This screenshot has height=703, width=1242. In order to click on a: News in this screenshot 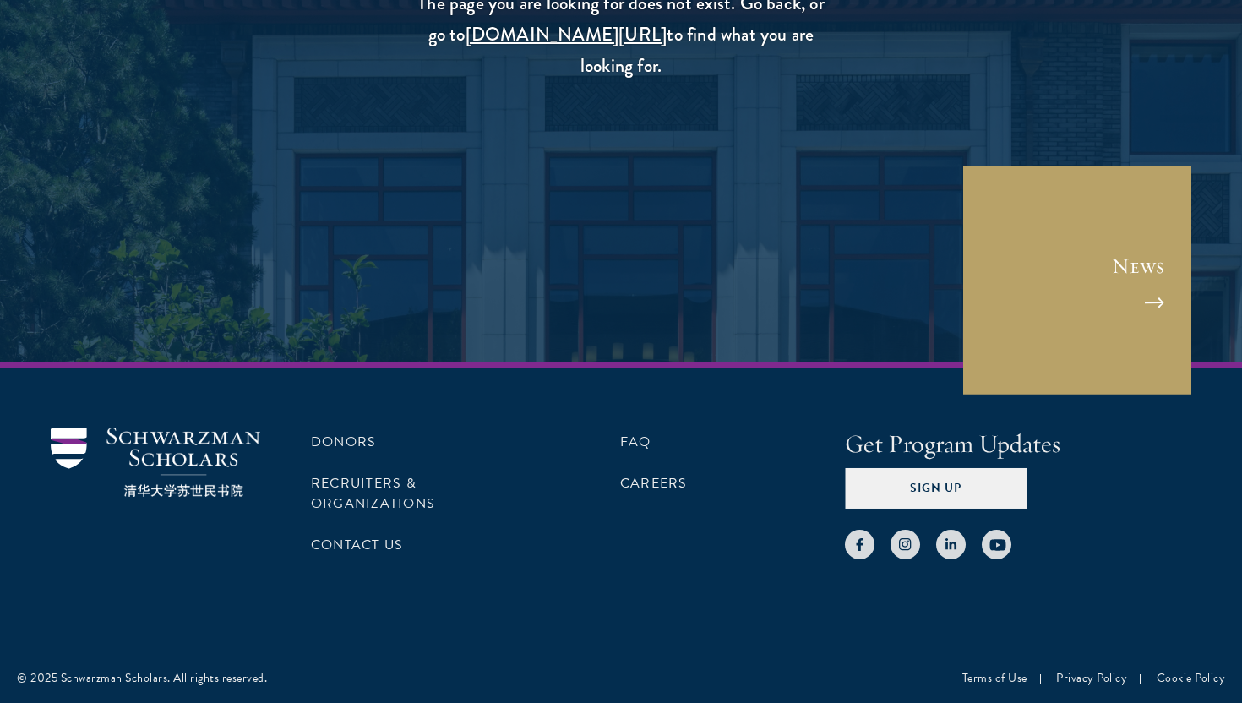, I will do `click(1077, 281)`.